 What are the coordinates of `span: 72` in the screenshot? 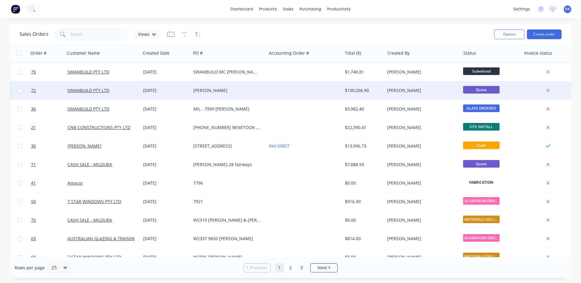 It's located at (33, 91).